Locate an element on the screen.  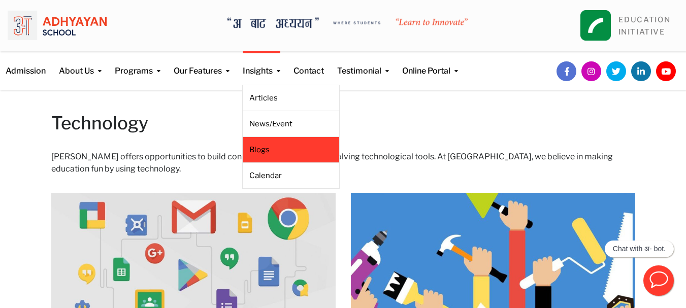
a: Calendar is located at coordinates (291, 176).